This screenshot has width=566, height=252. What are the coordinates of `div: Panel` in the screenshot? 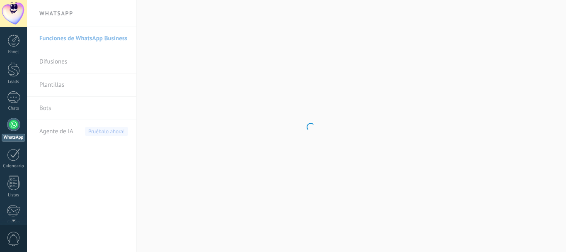 It's located at (14, 52).